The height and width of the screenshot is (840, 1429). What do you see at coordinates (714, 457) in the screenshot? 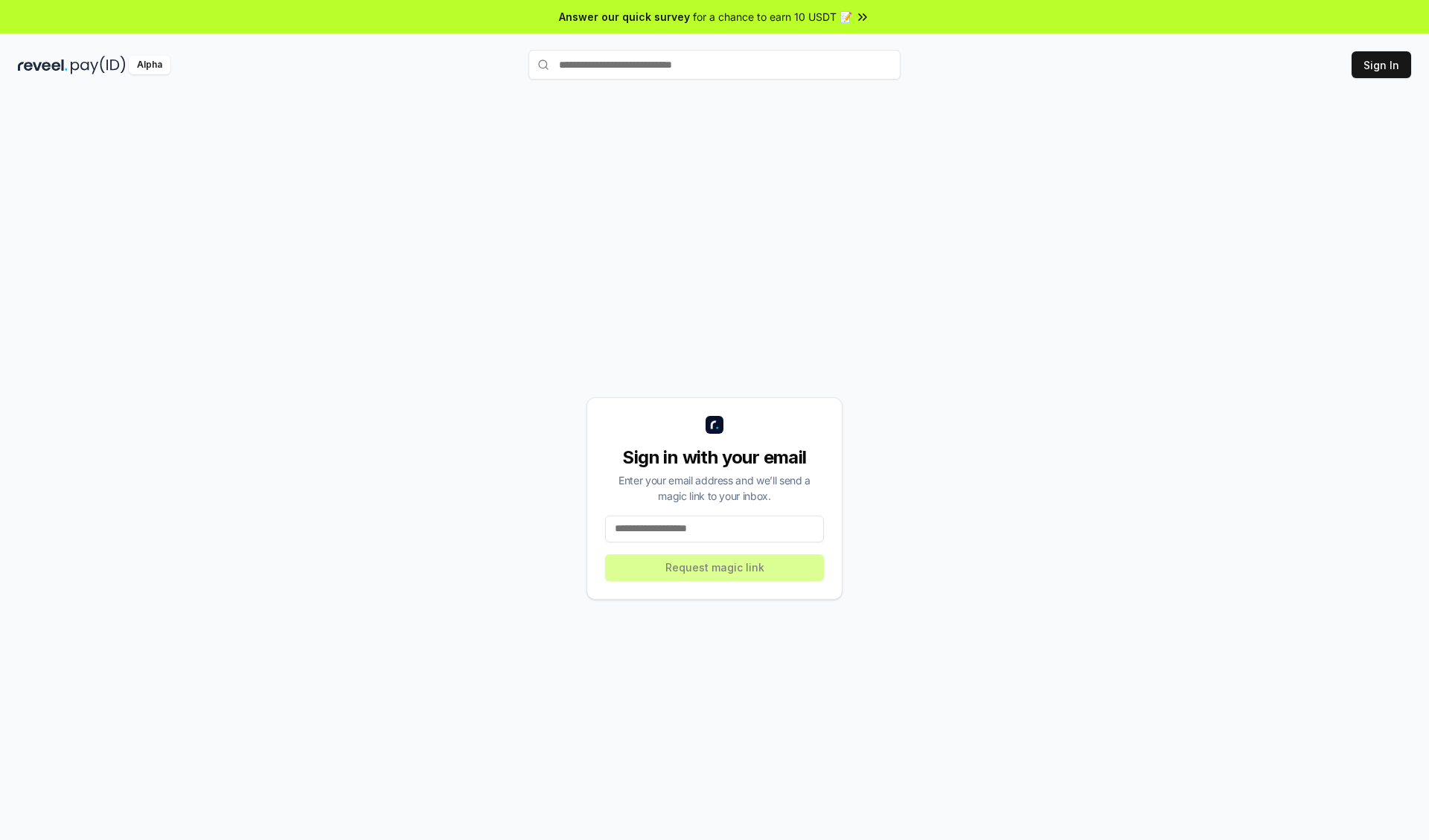
I see `div: Sign in with your email` at bounding box center [714, 457].